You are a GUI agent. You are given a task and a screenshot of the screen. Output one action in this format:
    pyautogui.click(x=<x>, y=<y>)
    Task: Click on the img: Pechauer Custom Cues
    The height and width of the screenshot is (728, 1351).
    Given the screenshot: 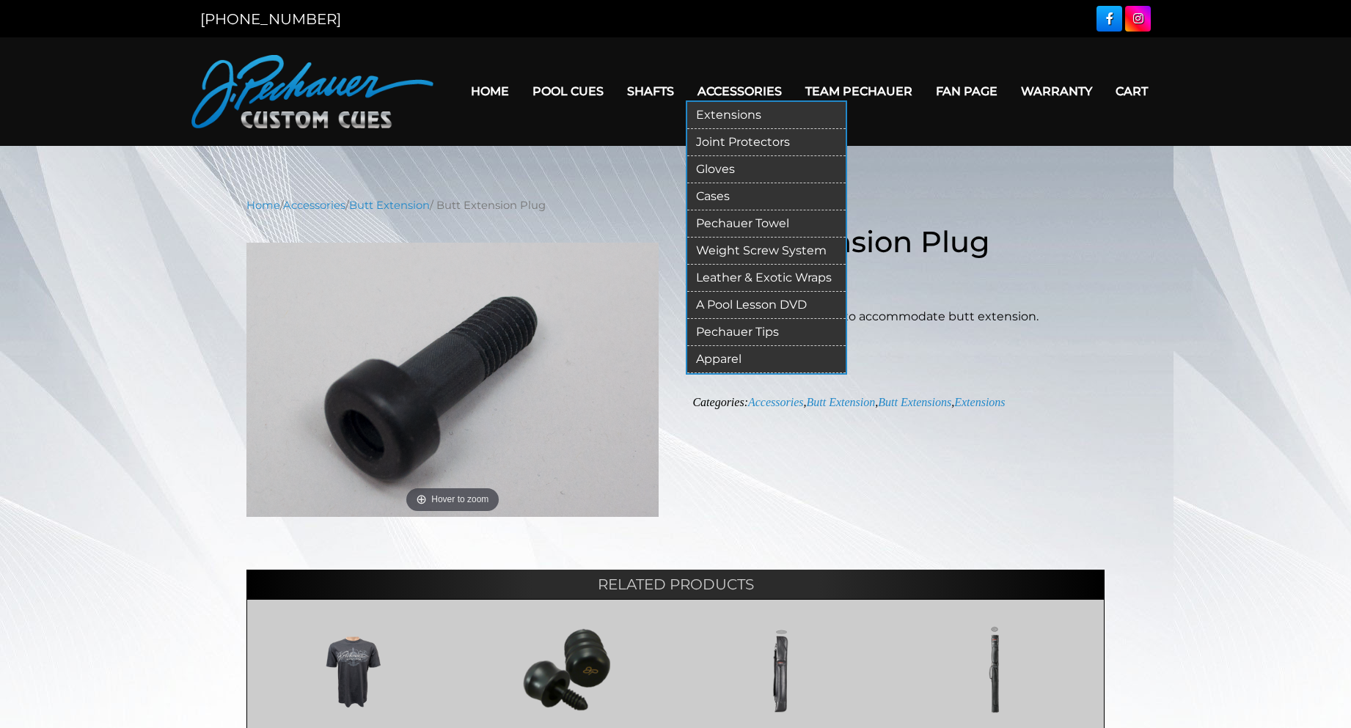 What is the action you would take?
    pyautogui.click(x=312, y=92)
    